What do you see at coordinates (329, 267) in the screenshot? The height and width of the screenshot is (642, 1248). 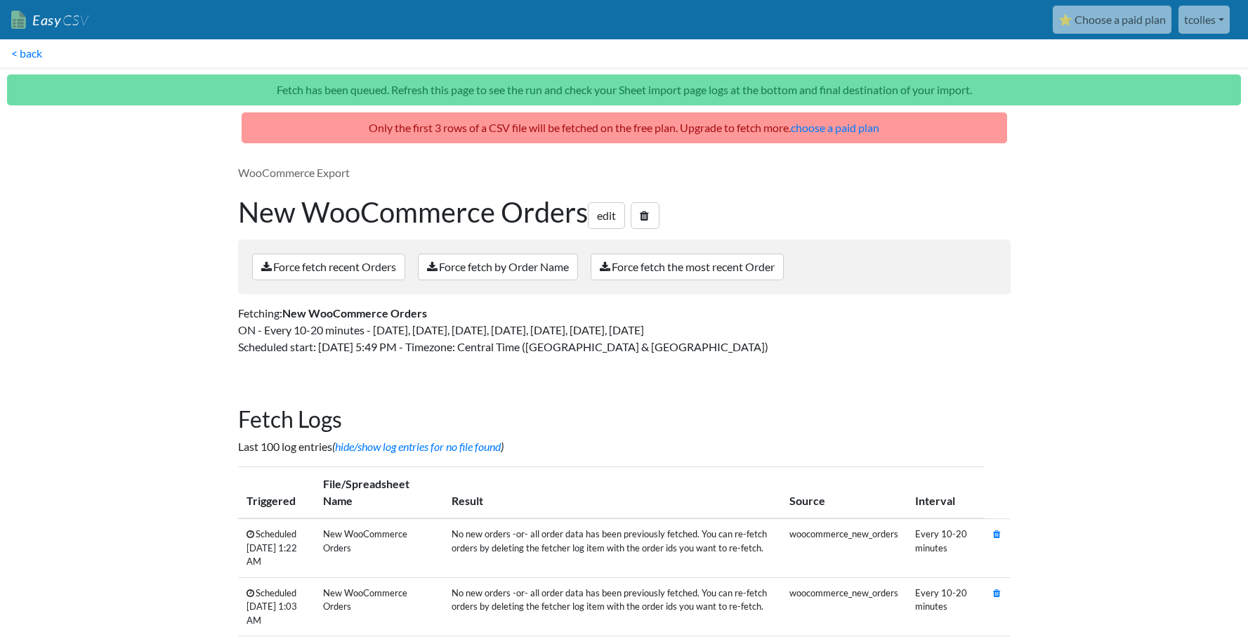 I see `a: Force fetch recent Orders` at bounding box center [329, 267].